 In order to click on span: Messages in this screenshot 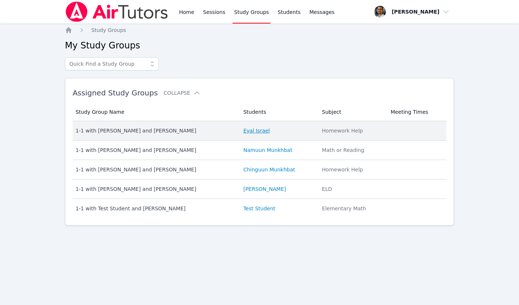, I will do `click(322, 12)`.